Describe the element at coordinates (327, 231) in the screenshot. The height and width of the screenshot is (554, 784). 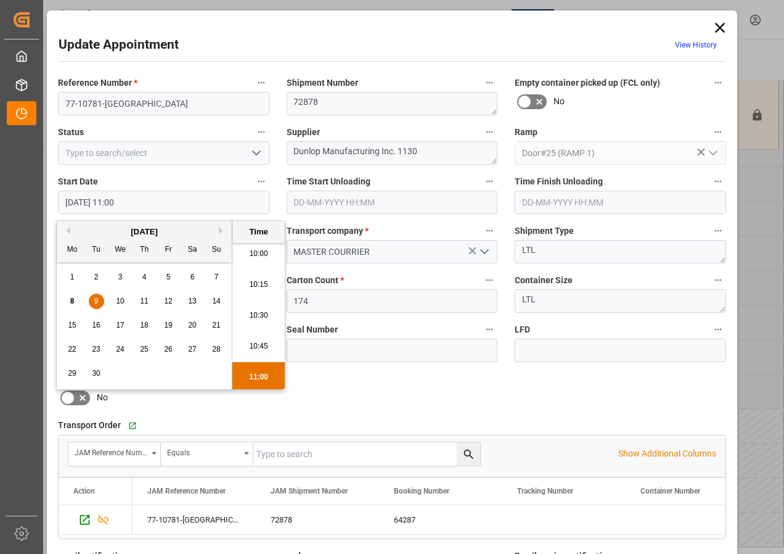
I see `span: Transport company` at that location.